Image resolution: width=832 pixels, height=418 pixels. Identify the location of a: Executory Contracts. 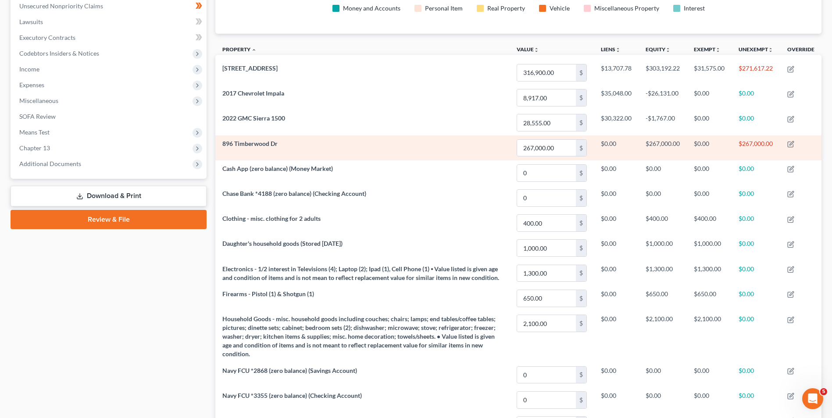
(109, 38).